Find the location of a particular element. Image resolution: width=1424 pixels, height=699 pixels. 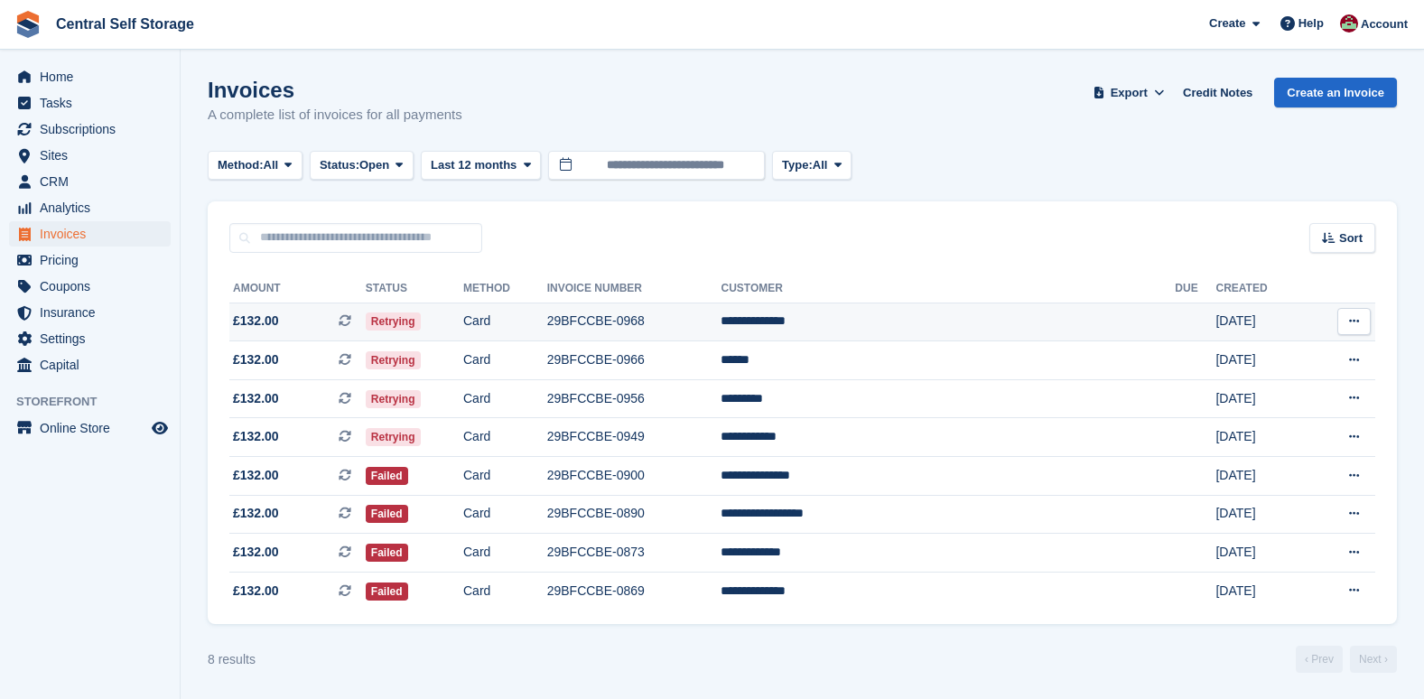

th: Amount is located at coordinates (297, 289).